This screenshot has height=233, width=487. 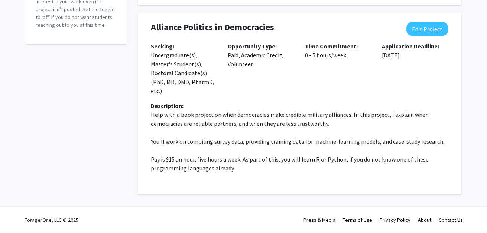 What do you see at coordinates (332, 46) in the screenshot?
I see `b: Time Commitment:` at bounding box center [332, 46].